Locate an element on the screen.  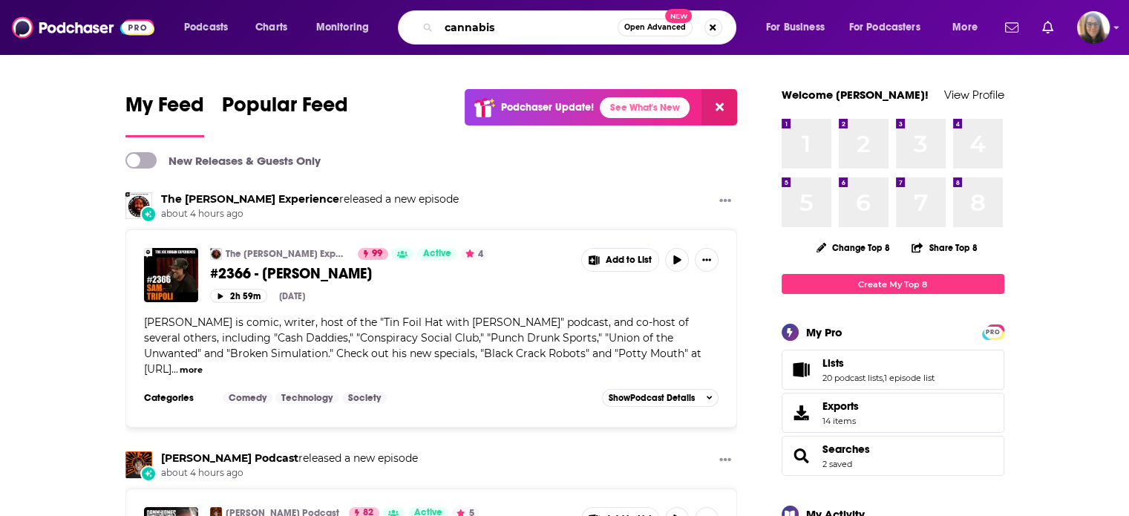
button: Change Top 8 is located at coordinates (854, 247).